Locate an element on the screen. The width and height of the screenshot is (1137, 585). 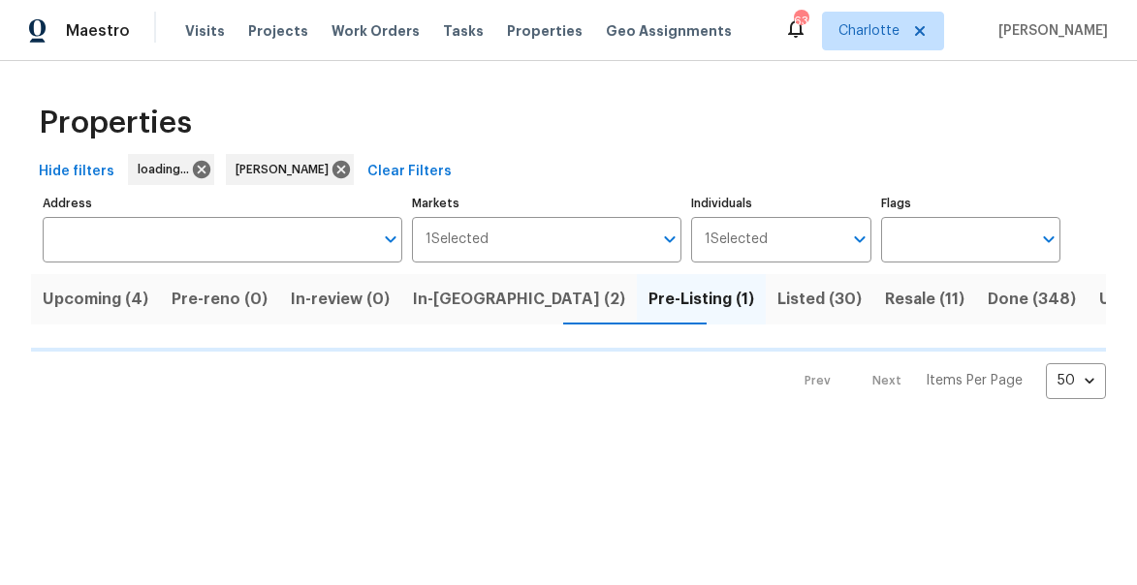
label: Markets is located at coordinates (547, 203).